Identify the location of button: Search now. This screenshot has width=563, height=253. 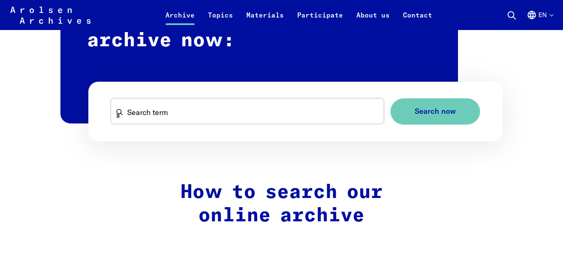
(435, 111).